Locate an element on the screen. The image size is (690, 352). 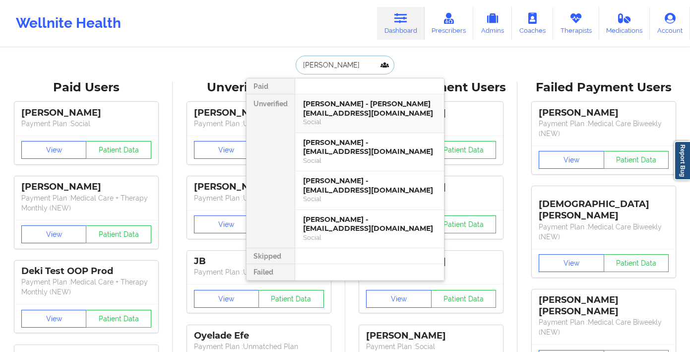
a: Admins is located at coordinates (493, 23).